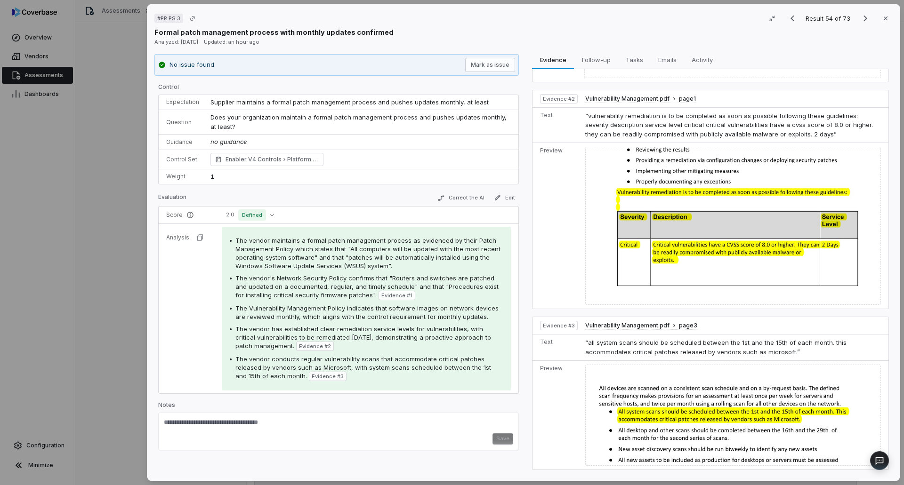 This screenshot has height=485, width=904. I want to click on p: No issue found, so click(192, 65).